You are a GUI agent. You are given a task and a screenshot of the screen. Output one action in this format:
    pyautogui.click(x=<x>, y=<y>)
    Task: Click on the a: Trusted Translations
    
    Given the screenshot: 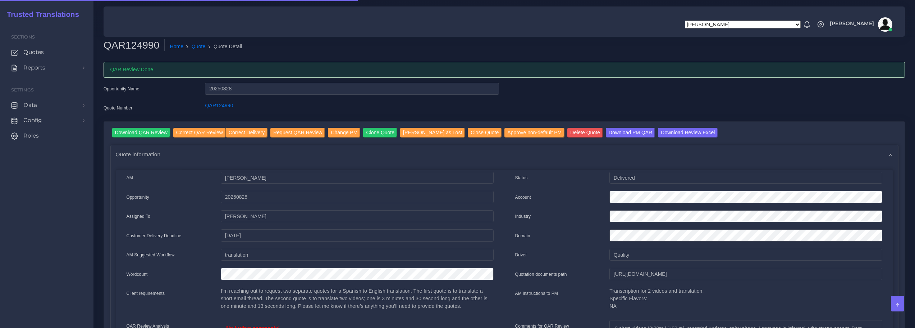 What is the action you would take?
    pyautogui.click(x=40, y=14)
    